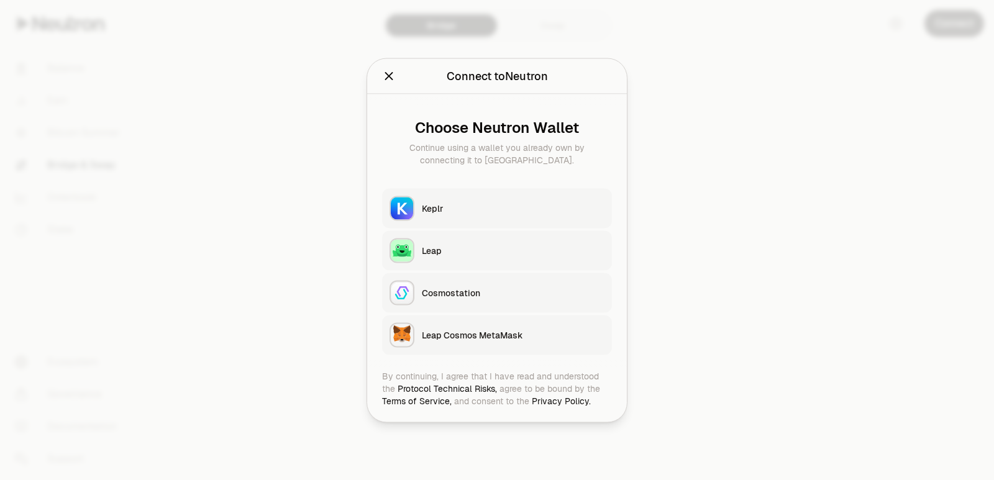 The height and width of the screenshot is (480, 994). What do you see at coordinates (417, 401) in the screenshot?
I see `a: Terms of Service,` at bounding box center [417, 401].